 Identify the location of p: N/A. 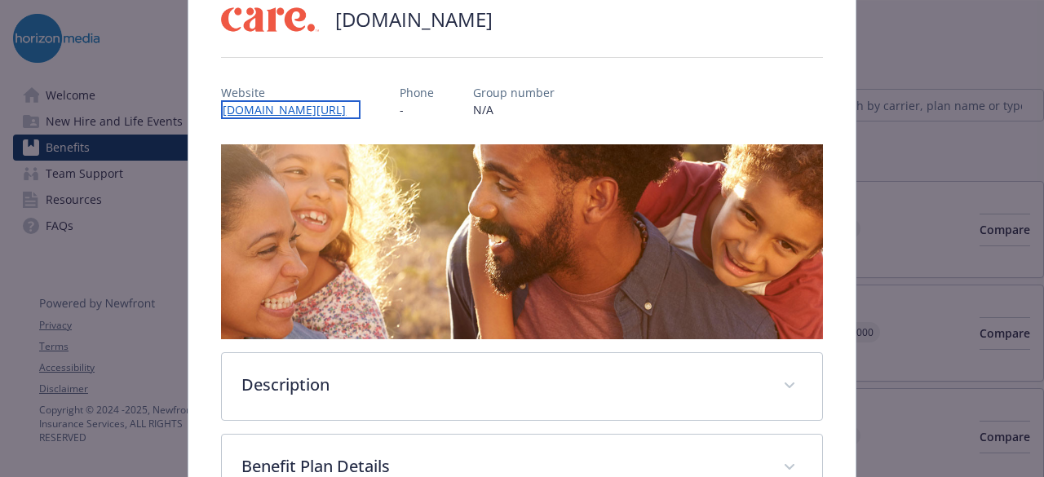
(514, 109).